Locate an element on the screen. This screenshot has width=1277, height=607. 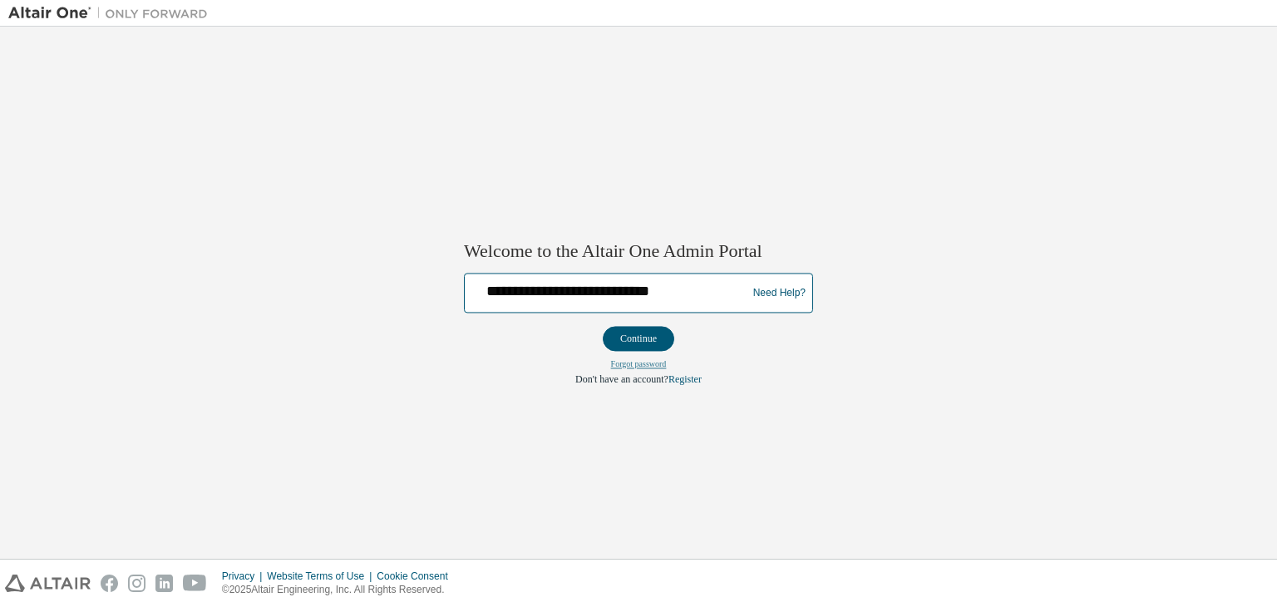
img: Altair One is located at coordinates (112, 13).